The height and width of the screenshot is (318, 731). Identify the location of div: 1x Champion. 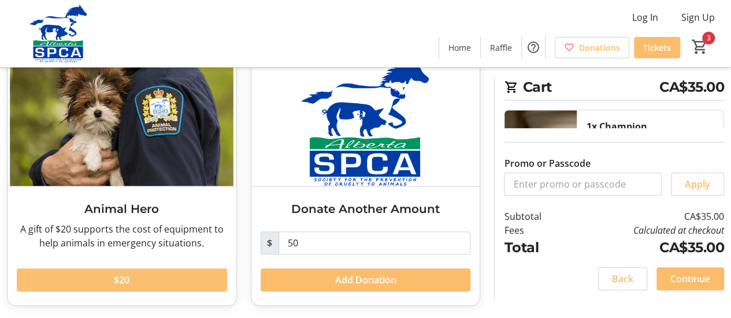
(616, 127).